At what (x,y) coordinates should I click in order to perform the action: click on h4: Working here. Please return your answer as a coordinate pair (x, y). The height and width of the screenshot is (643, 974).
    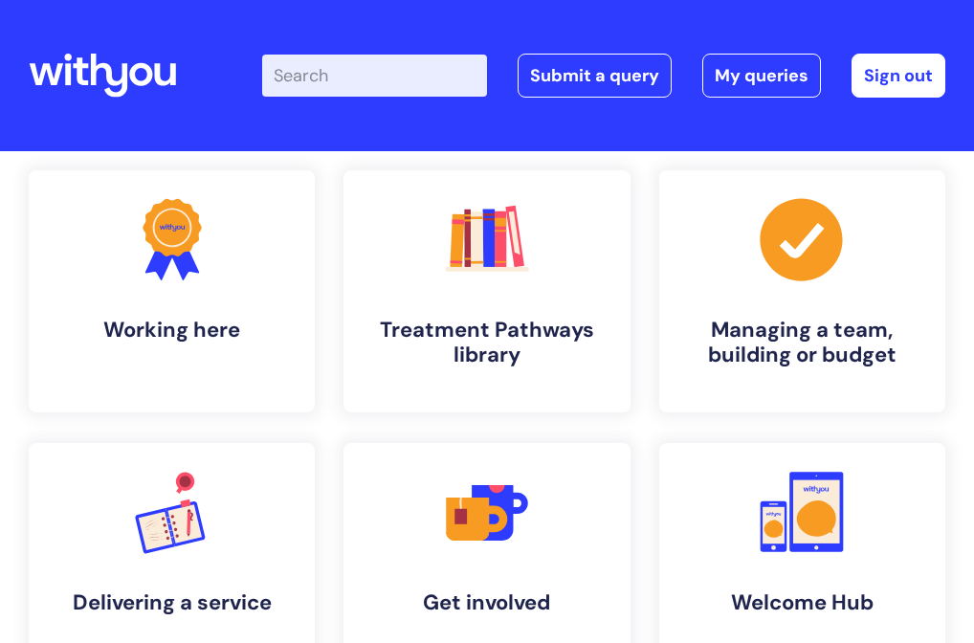
    Looking at the image, I should click on (171, 330).